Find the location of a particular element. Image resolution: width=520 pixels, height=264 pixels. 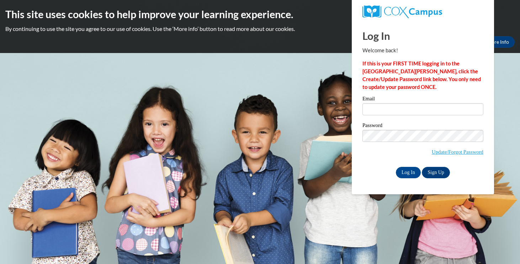

h1: Log In is located at coordinates (423, 36).